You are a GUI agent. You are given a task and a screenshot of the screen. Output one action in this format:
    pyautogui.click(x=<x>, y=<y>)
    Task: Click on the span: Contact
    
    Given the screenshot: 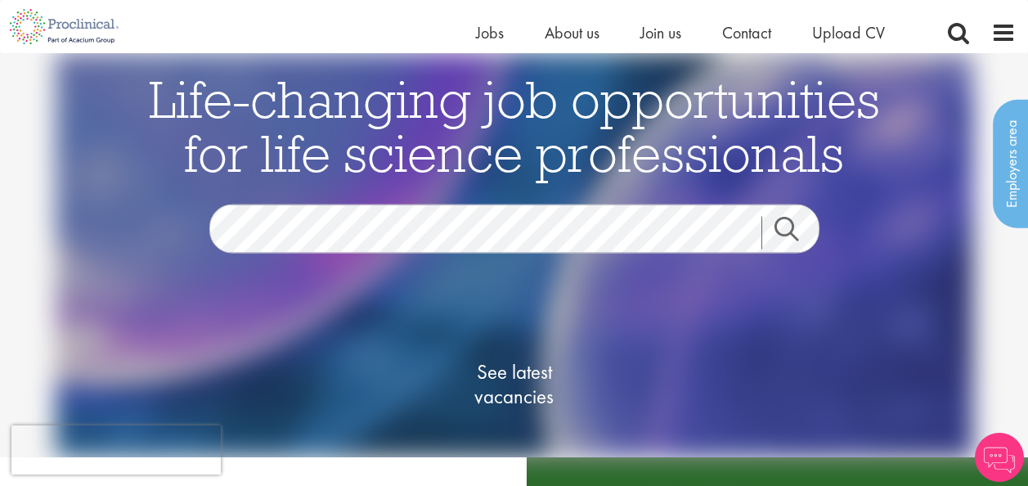 What is the action you would take?
    pyautogui.click(x=746, y=33)
    